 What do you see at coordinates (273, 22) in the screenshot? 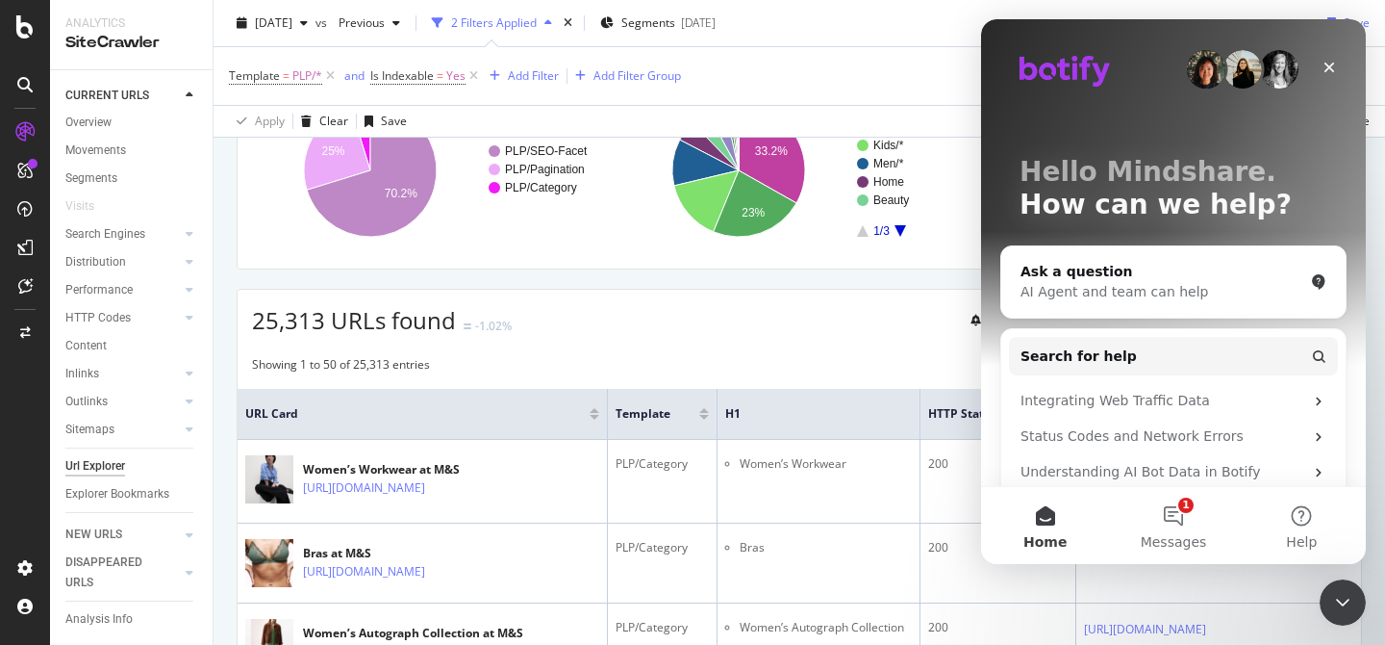
I see `span: 2025 Aug. 16th` at bounding box center [273, 22].